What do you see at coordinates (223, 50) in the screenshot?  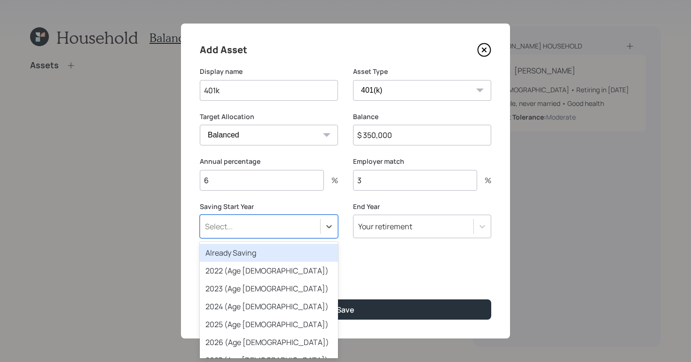 I see `h4: Add Asset` at bounding box center [223, 50].